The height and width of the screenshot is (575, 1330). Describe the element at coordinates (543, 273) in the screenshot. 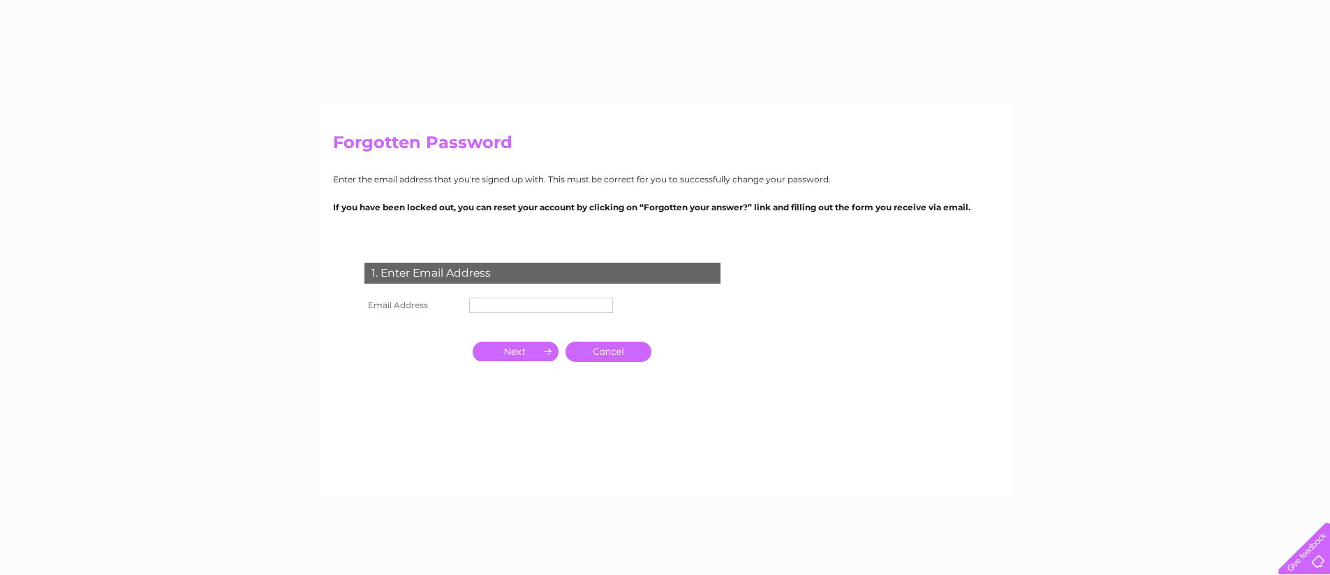

I see `div: 1. Enter Email Address` at that location.